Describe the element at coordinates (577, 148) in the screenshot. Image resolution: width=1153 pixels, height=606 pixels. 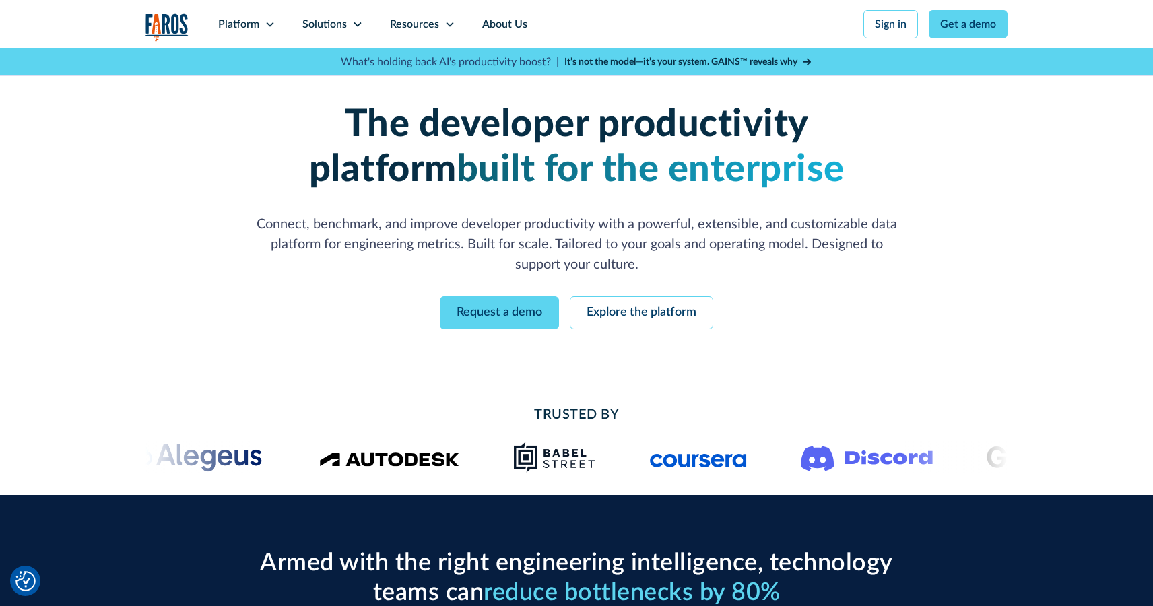
I see `h1: The developer productivity platform` at that location.